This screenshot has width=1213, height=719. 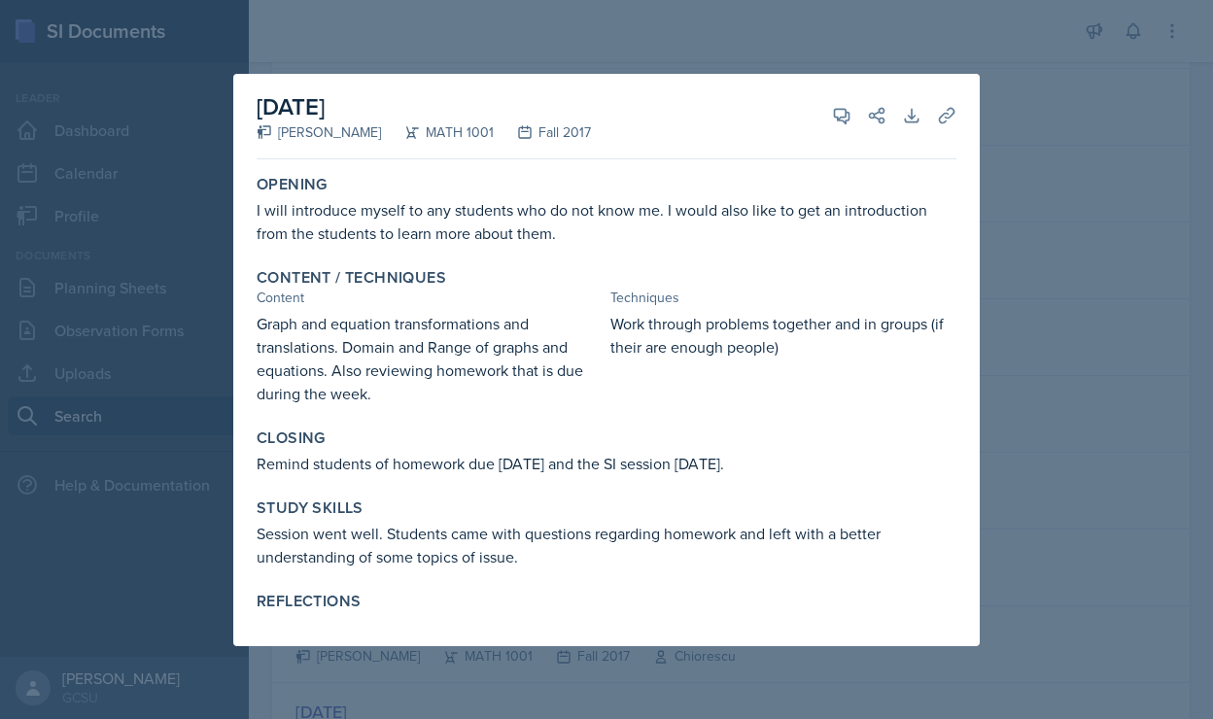 I want to click on label: Closing, so click(x=290, y=438).